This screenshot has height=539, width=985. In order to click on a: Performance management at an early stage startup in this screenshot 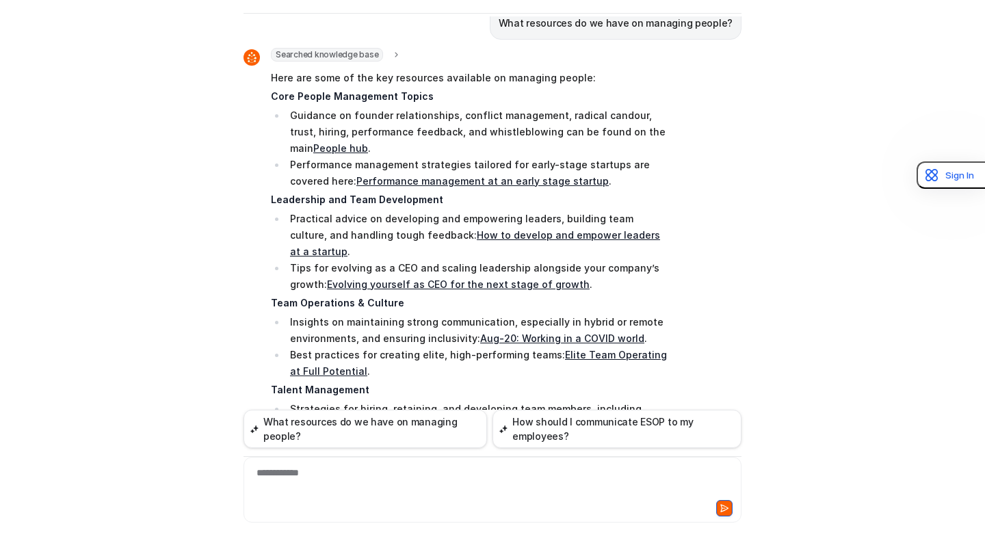, I will do `click(482, 180)`.